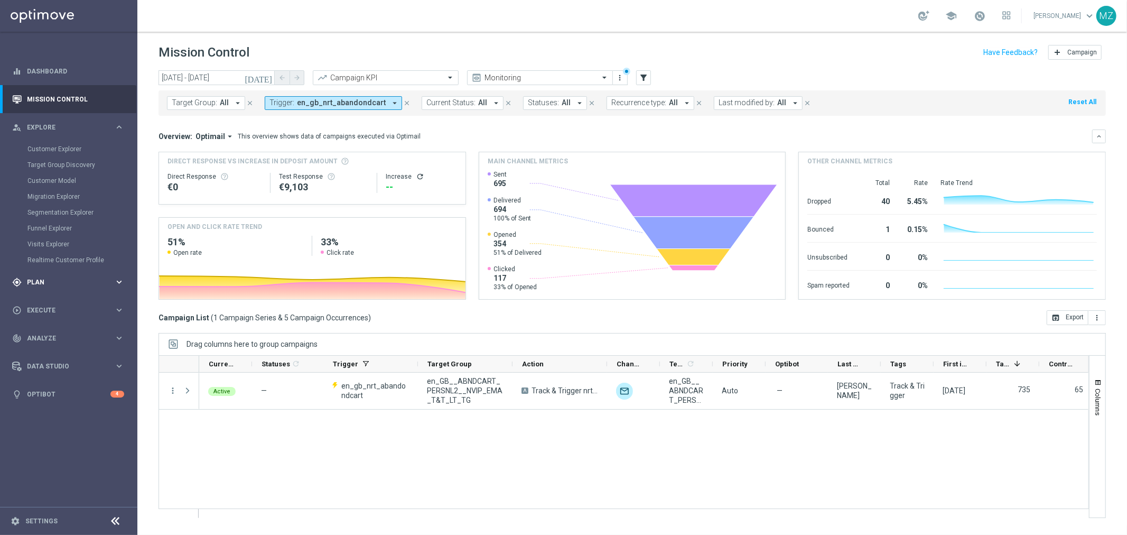  What do you see at coordinates (1062, 364) in the screenshot?
I see `span: Control Customers` at bounding box center [1062, 364].